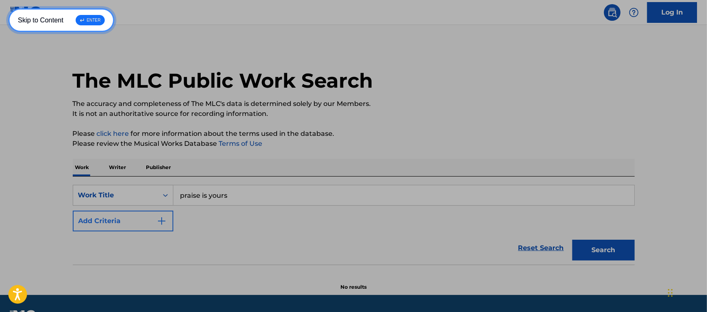 This screenshot has width=707, height=312. Describe the element at coordinates (354, 114) in the screenshot. I see `p: It is not an authoritative source for recording information.` at that location.